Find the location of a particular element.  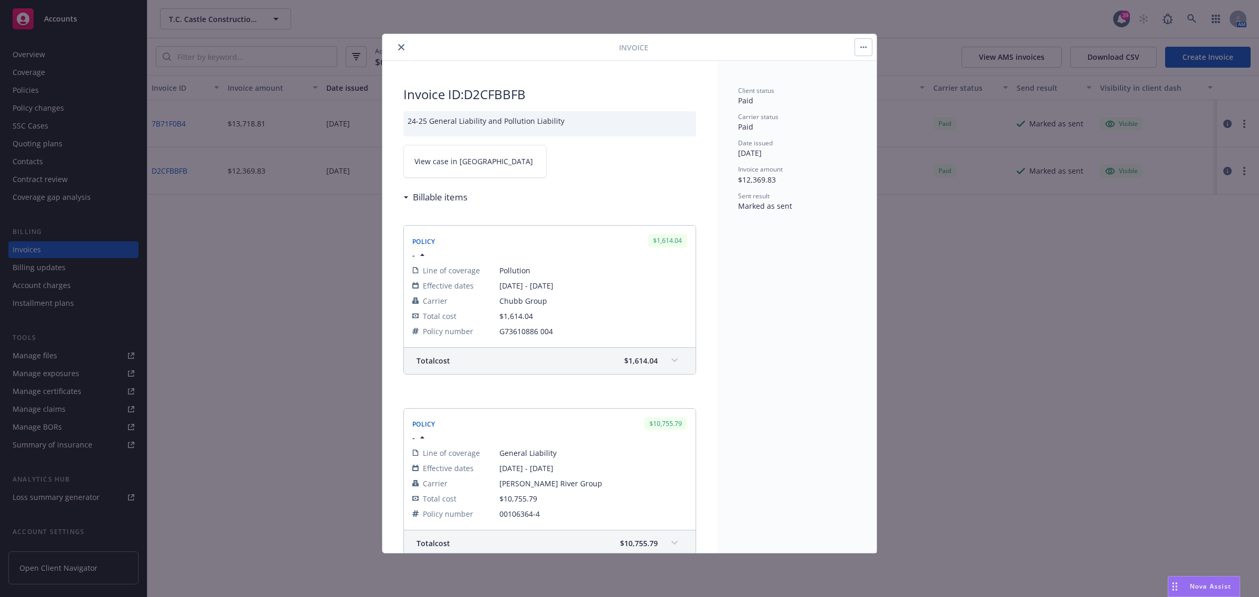

div: Totalcost$1,614.04 is located at coordinates (550, 361).